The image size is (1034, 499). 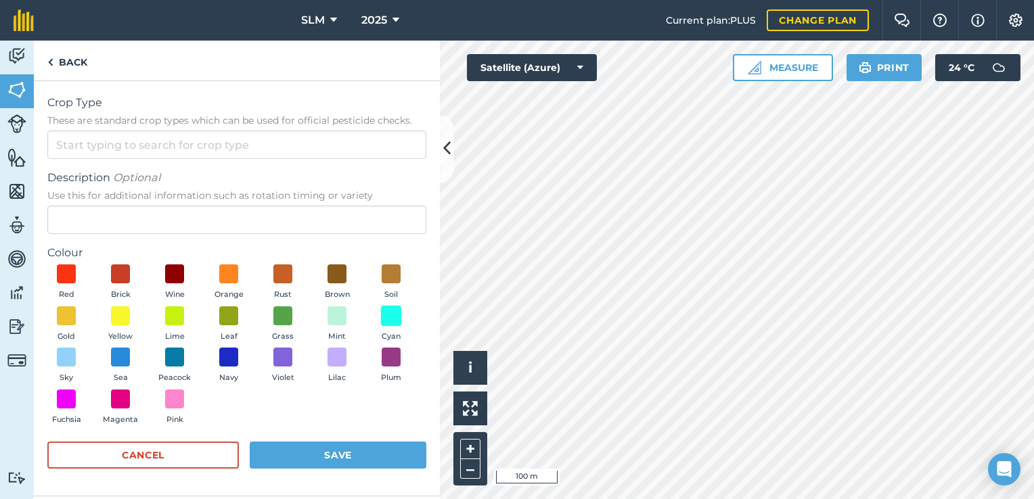 I want to click on span: Pink, so click(x=175, y=420).